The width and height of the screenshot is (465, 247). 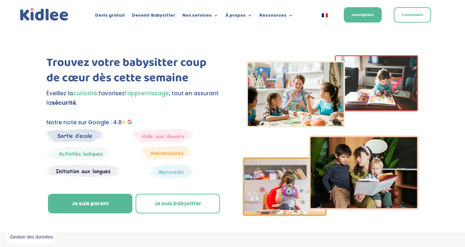 I want to click on strong: sécurité., so click(x=64, y=103).